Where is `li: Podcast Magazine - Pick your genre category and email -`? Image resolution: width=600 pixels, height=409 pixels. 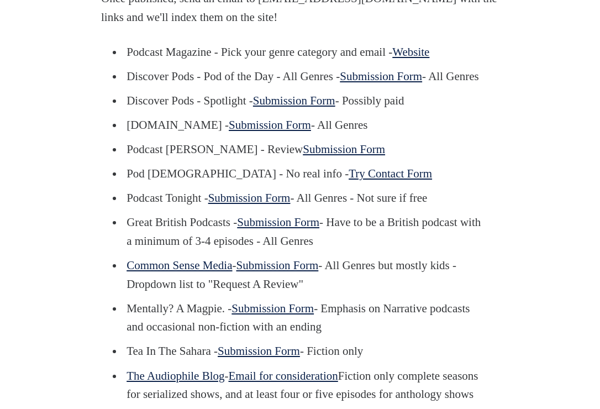
li: Podcast Magazine - Pick your genre category and email - is located at coordinates (302, 52).